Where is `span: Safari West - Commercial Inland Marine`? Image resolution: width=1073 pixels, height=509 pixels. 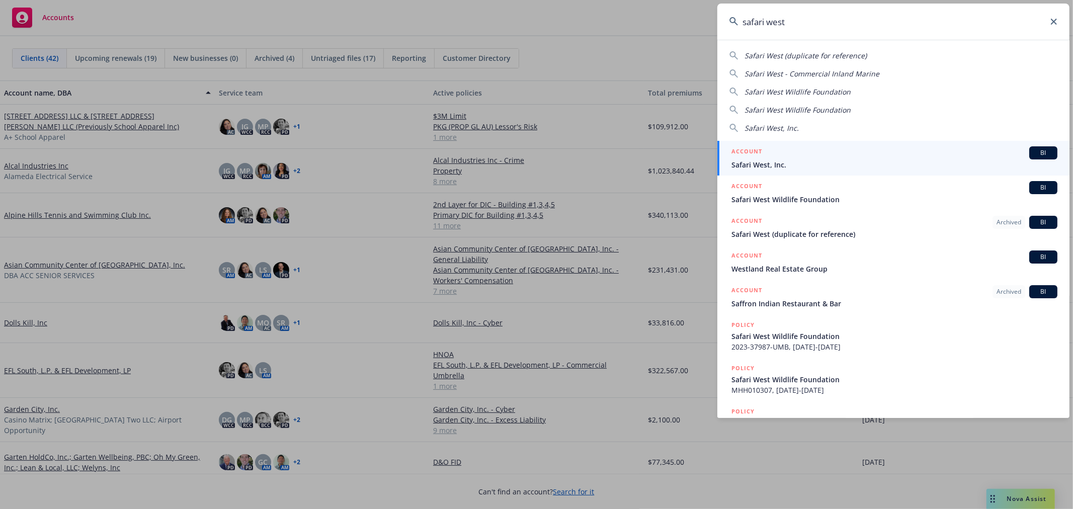 span: Safari West - Commercial Inland Marine is located at coordinates (812, 73).